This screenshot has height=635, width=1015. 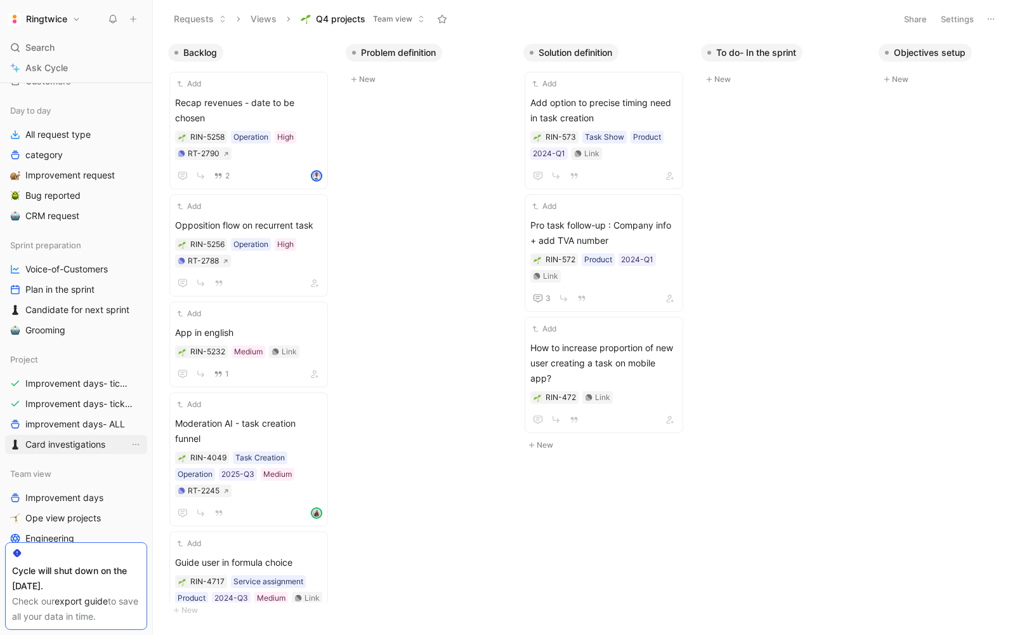 I want to click on span: Day to day, so click(x=30, y=110).